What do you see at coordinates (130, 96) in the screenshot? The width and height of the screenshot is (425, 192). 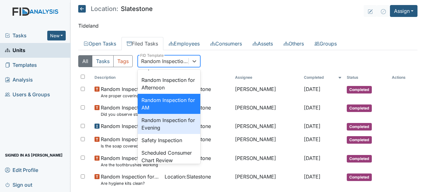 I see `small: Are proper coverings over windows?` at bounding box center [130, 96].